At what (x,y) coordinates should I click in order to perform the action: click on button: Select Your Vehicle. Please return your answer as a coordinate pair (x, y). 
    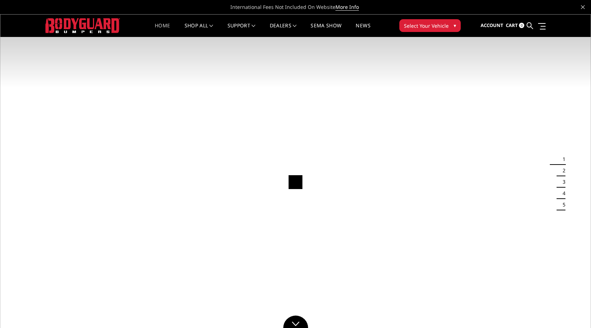
    Looking at the image, I should click on (430, 26).